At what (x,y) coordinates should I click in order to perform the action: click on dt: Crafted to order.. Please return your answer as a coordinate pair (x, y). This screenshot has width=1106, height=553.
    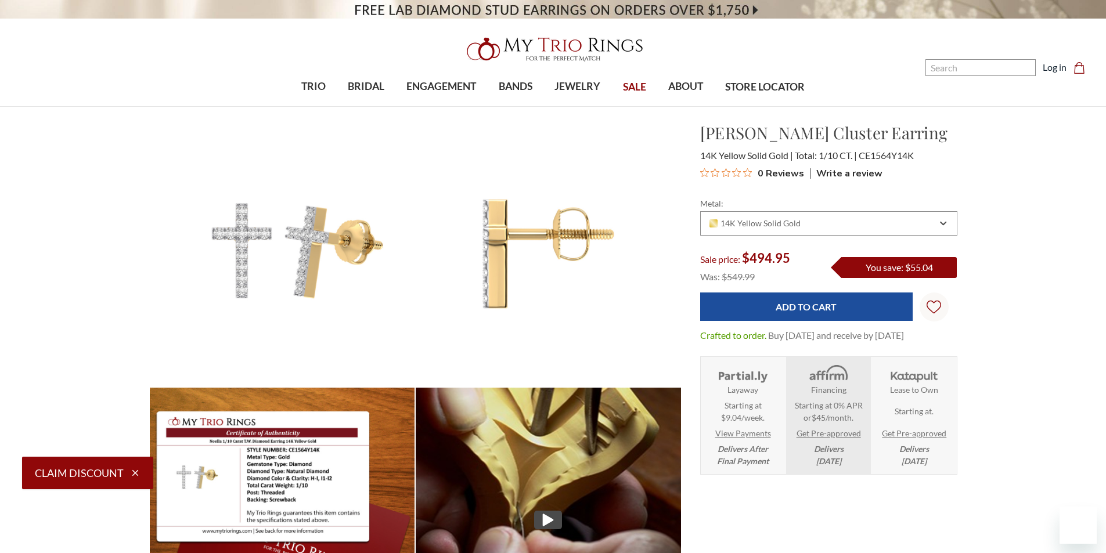
    Looking at the image, I should click on (733, 336).